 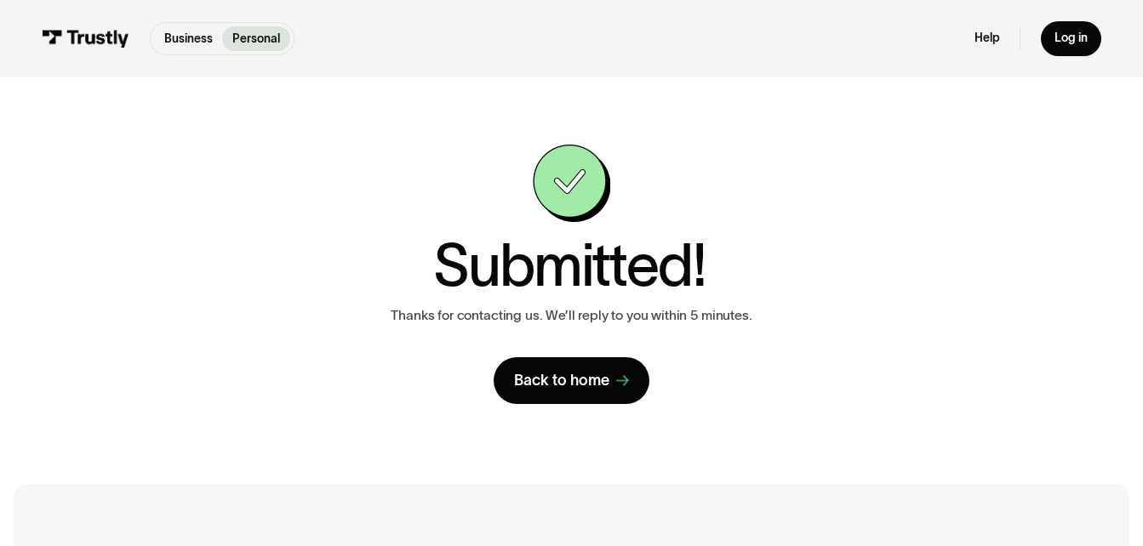 What do you see at coordinates (569, 265) in the screenshot?
I see `h1: Submitted!` at bounding box center [569, 265].